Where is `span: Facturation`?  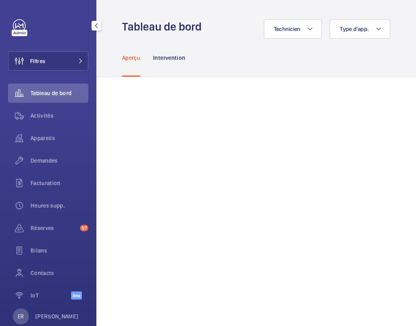 span: Facturation is located at coordinates (59, 183).